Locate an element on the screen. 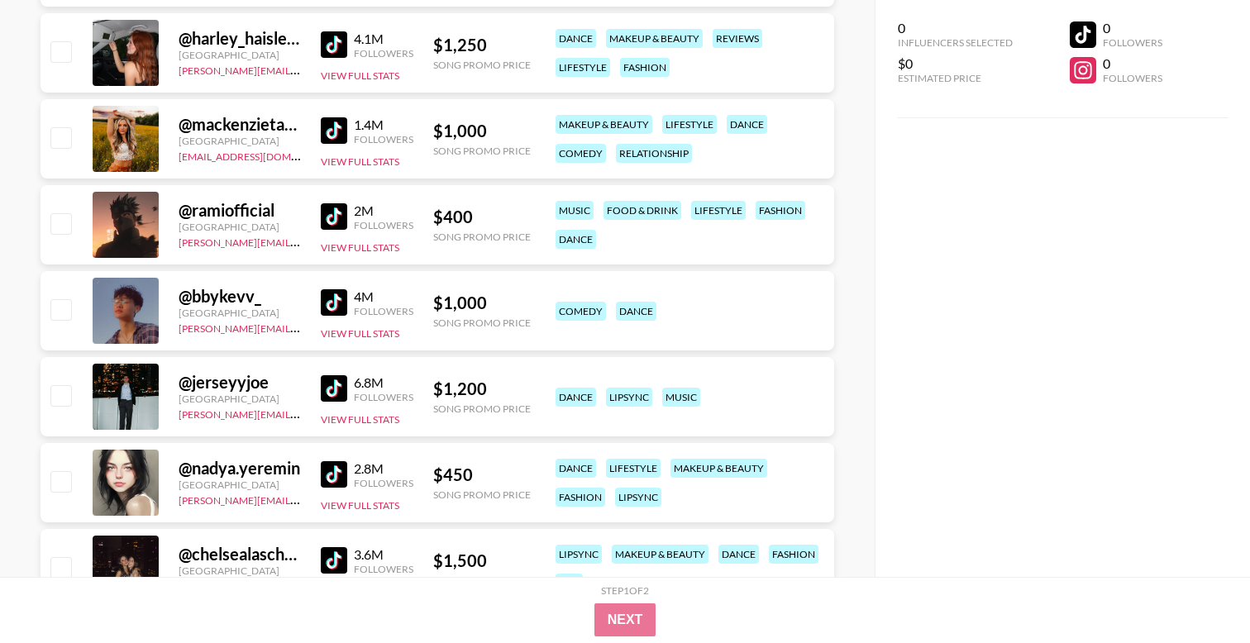  div: 3.6M is located at coordinates (384, 555).